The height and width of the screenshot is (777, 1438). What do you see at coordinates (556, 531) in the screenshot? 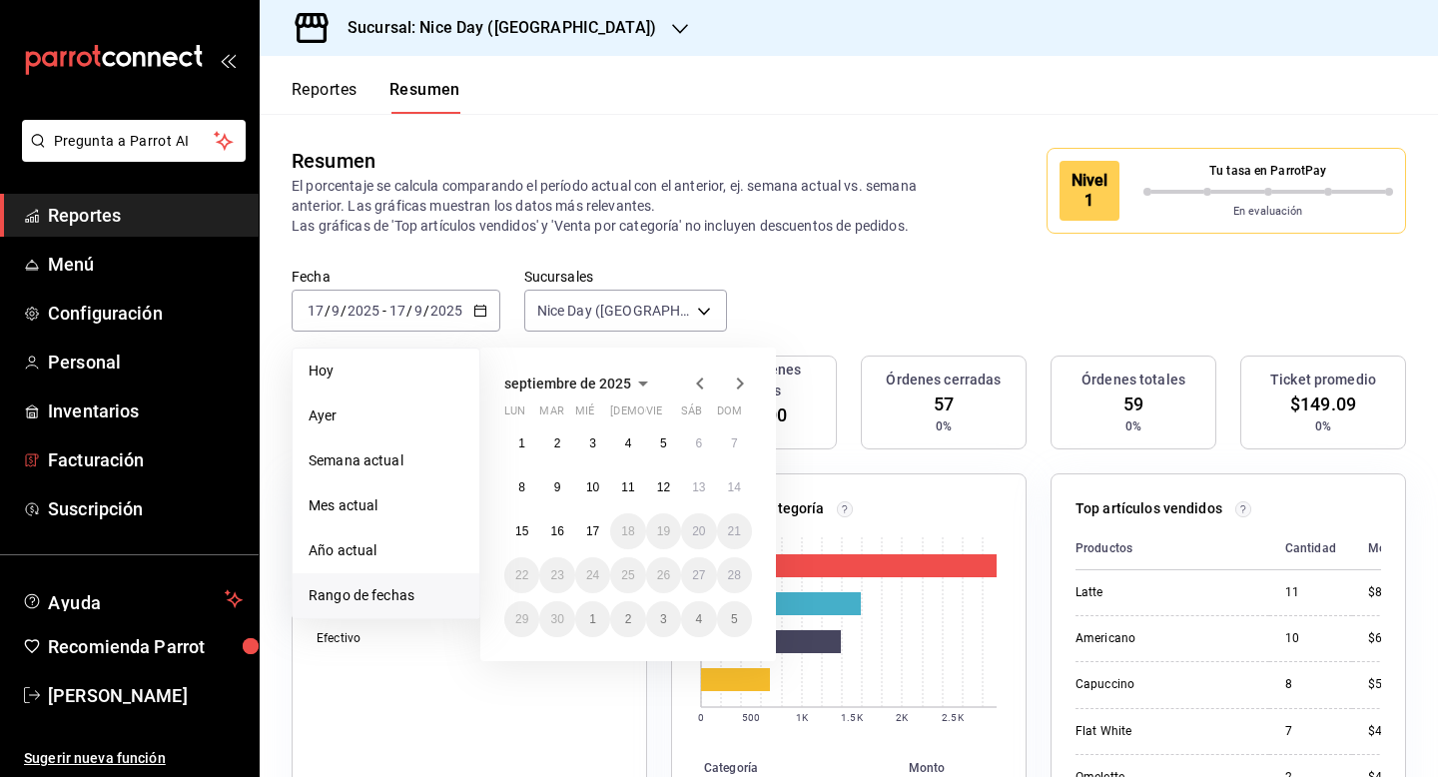
I see `abbr: 16 de septiembre de 2025` at bounding box center [556, 531].